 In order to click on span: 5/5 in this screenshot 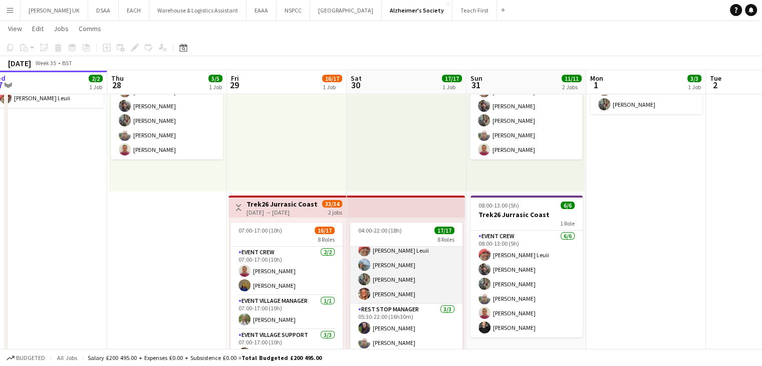, I will do `click(215, 78)`.